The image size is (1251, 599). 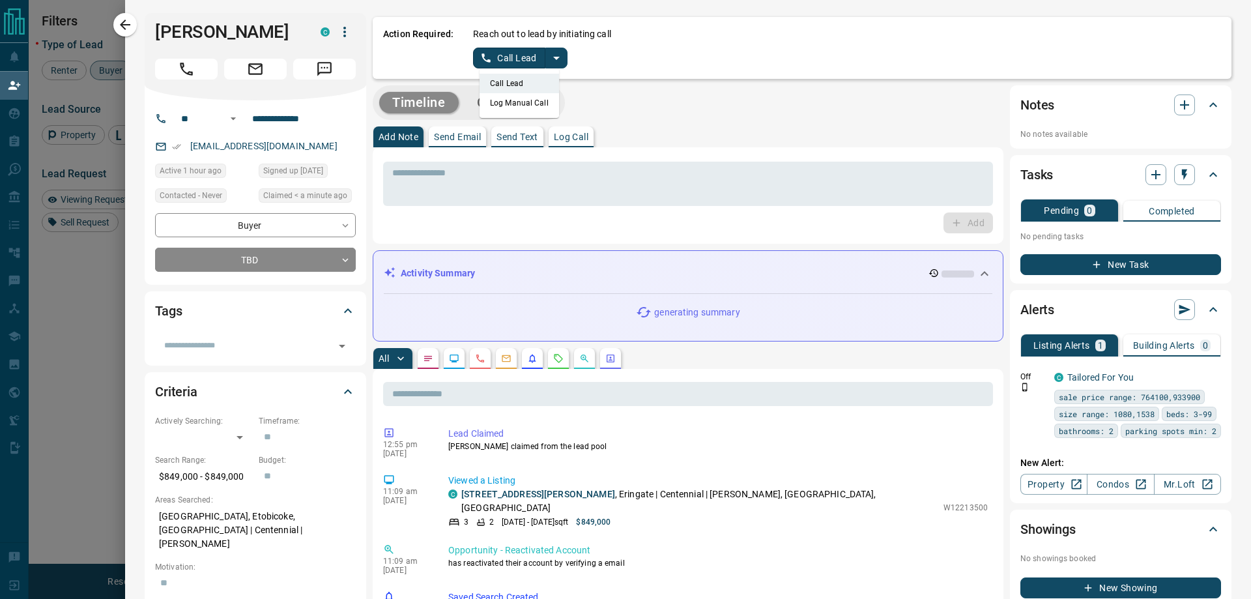 I want to click on p: Send Email, so click(x=458, y=137).